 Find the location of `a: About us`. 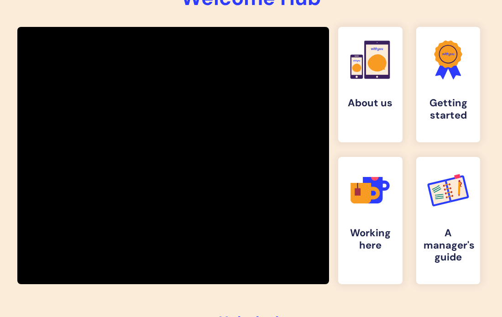

a: About us is located at coordinates (370, 84).